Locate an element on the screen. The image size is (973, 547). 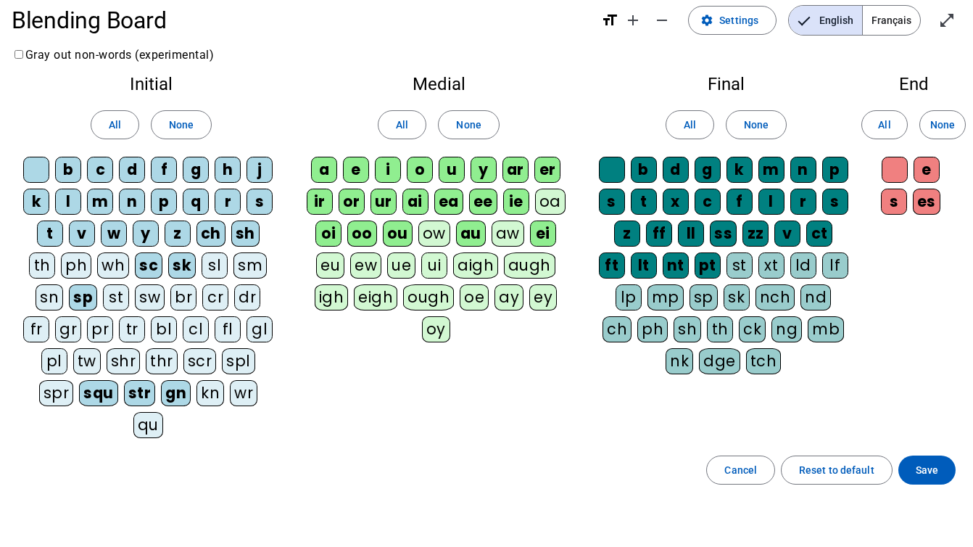
div: eigh is located at coordinates (375, 297).